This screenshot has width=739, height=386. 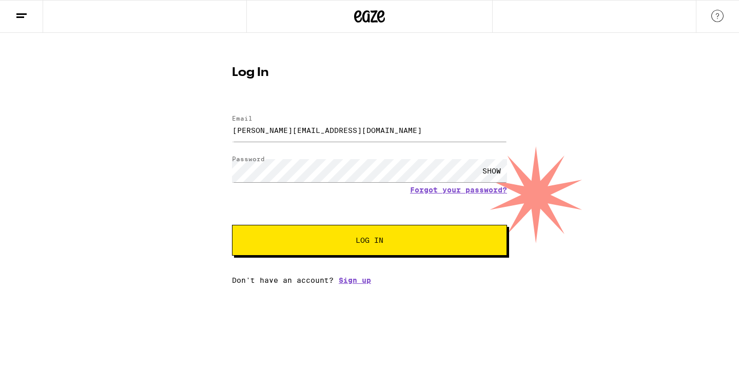 What do you see at coordinates (458, 190) in the screenshot?
I see `a: Forgot your password?` at bounding box center [458, 190].